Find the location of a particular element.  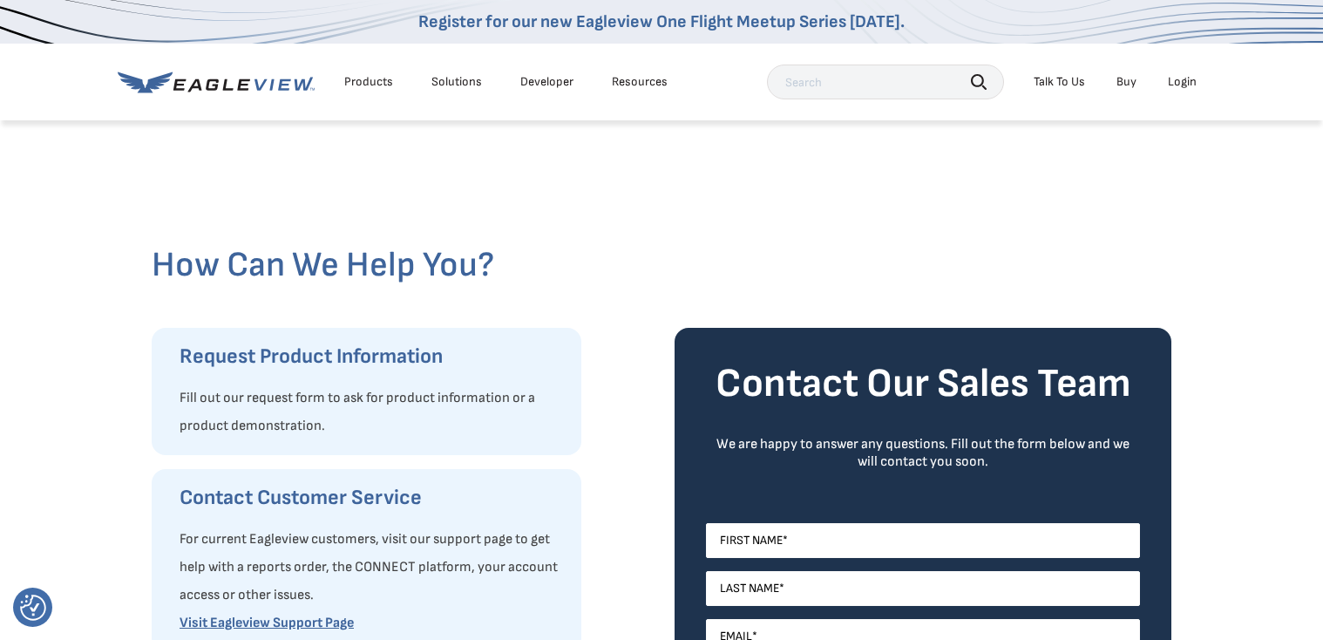

div: Products is located at coordinates (369, 82).